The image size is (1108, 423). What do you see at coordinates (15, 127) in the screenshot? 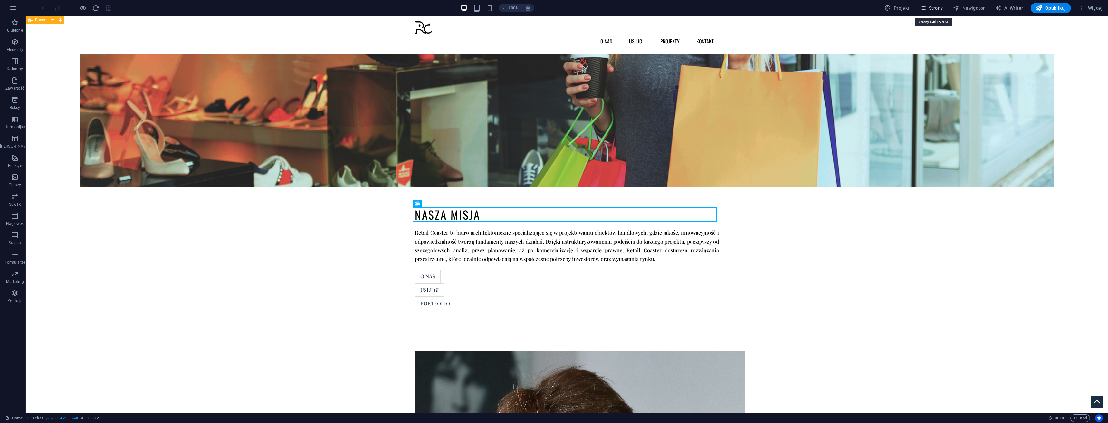
I see `p: Harmonijka` at bounding box center [15, 127].